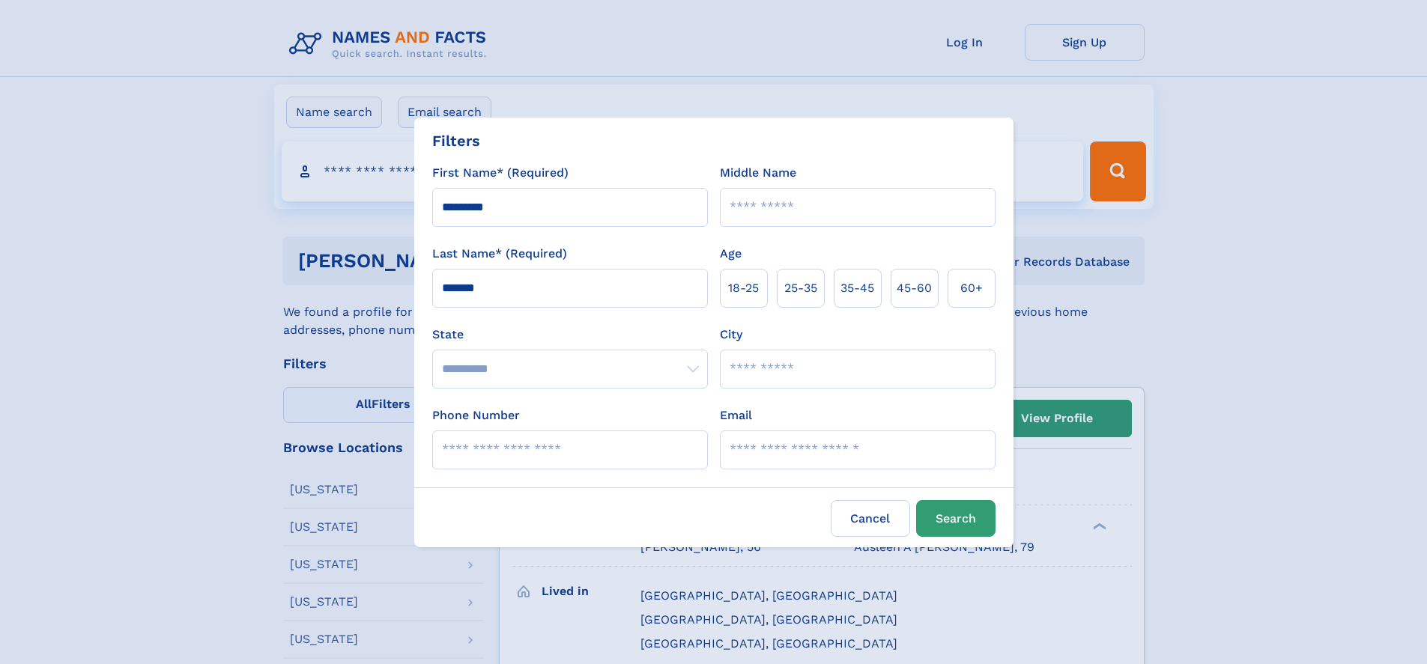 The height and width of the screenshot is (664, 1427). What do you see at coordinates (870, 518) in the screenshot?
I see `label: Cancel` at bounding box center [870, 518].